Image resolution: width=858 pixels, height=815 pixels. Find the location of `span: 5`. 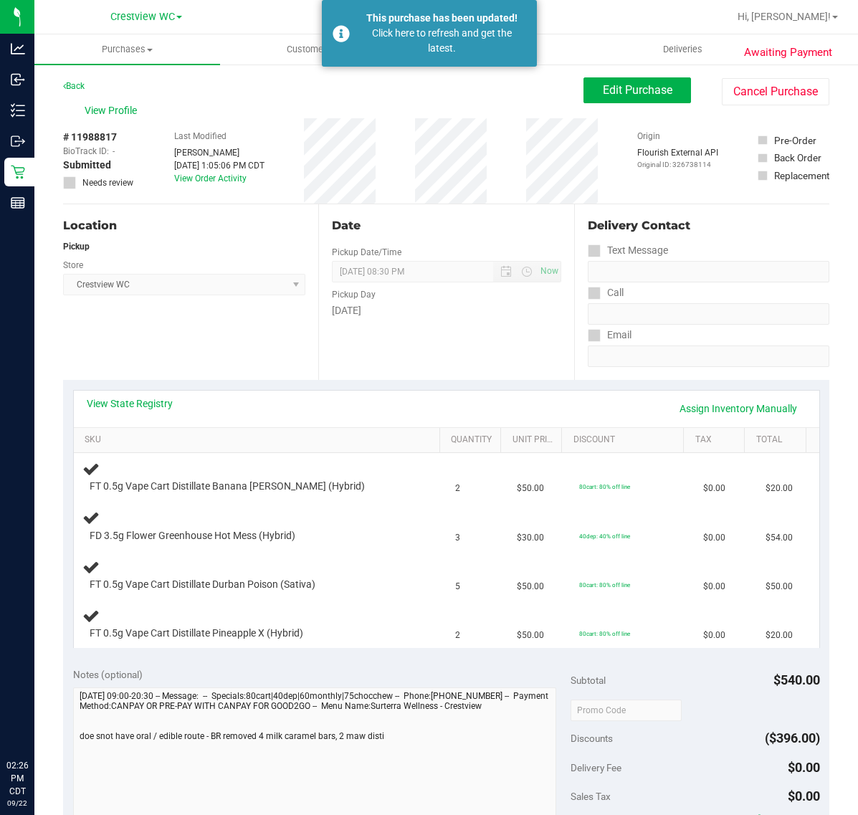

span: 5 is located at coordinates (458, 587).